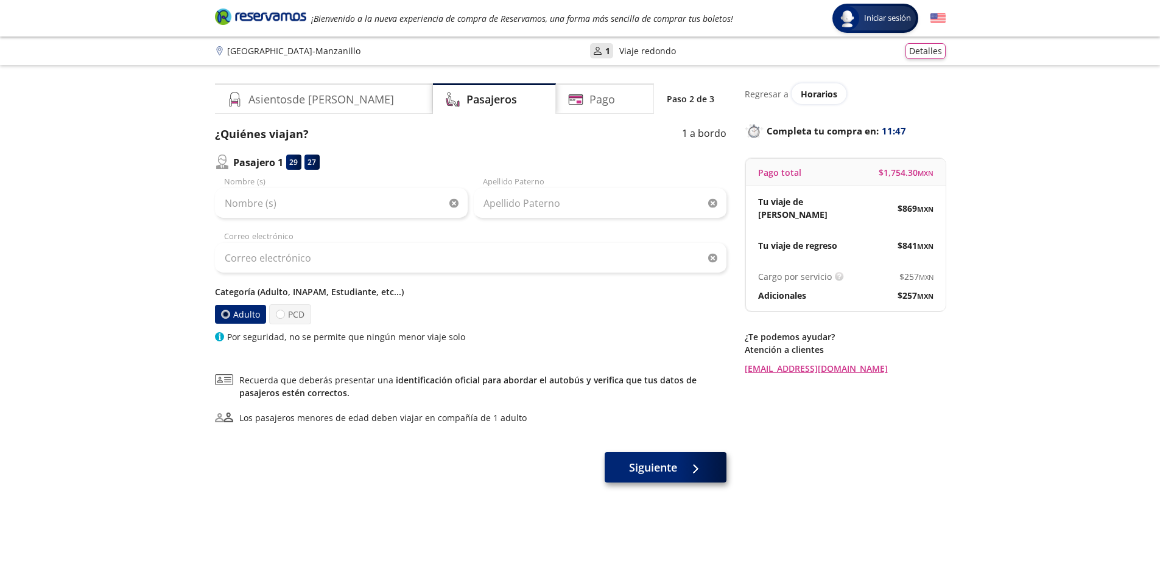  What do you see at coordinates (491, 99) in the screenshot?
I see `h4: Pasajeros` at bounding box center [491, 99].